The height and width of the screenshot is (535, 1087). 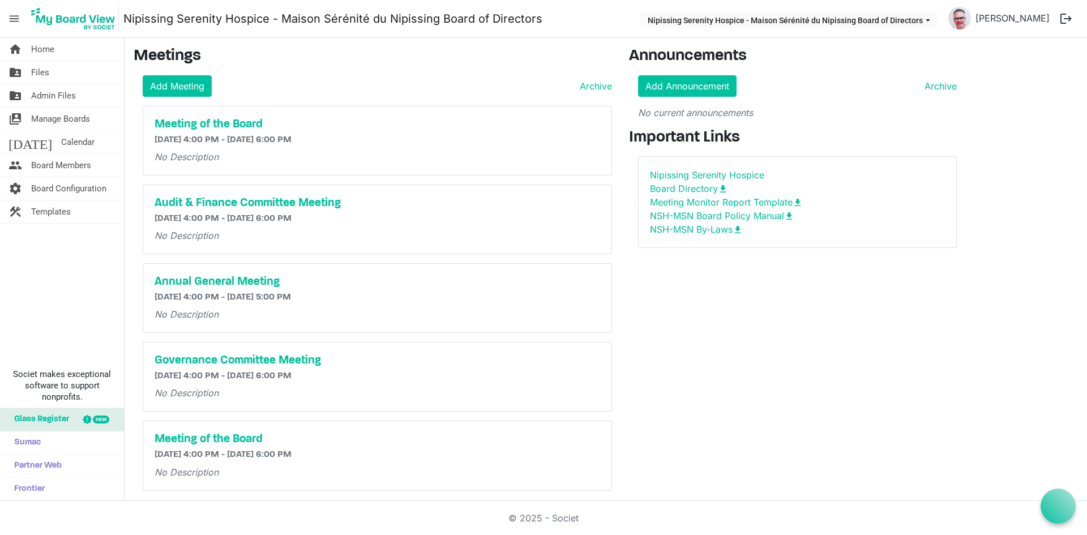 What do you see at coordinates (42, 49) in the screenshot?
I see `span: Home` at bounding box center [42, 49].